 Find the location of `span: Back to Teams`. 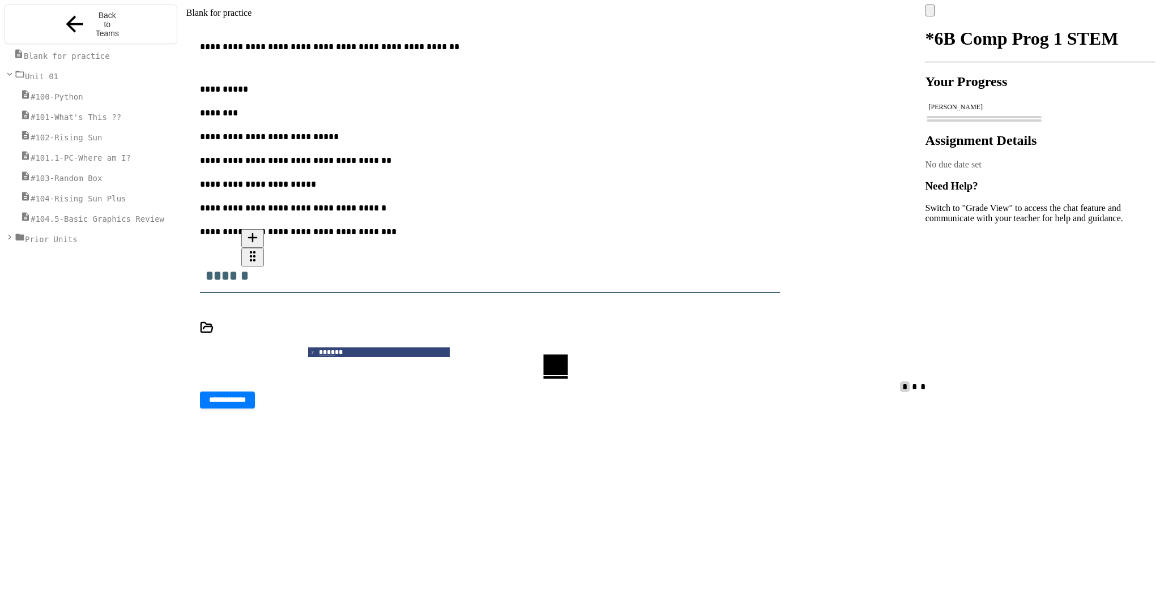

span: Back to Teams is located at coordinates (107, 24).